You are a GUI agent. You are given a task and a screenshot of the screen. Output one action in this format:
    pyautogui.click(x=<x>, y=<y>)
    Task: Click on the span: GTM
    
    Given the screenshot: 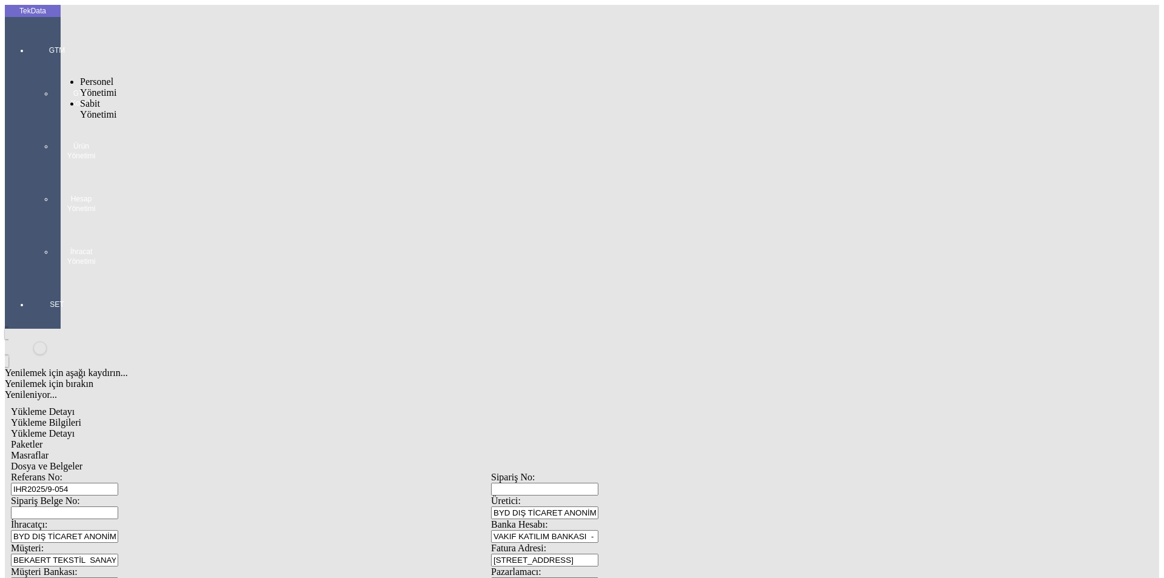 What is the action you would take?
    pyautogui.click(x=57, y=50)
    